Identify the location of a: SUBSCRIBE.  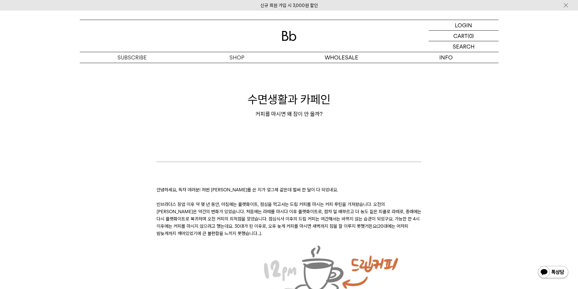
(132, 57).